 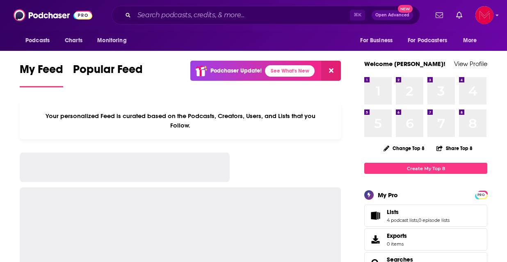 What do you see at coordinates (266, 15) in the screenshot?
I see `div: Search podcasts, credits, & more...` at bounding box center [266, 15].